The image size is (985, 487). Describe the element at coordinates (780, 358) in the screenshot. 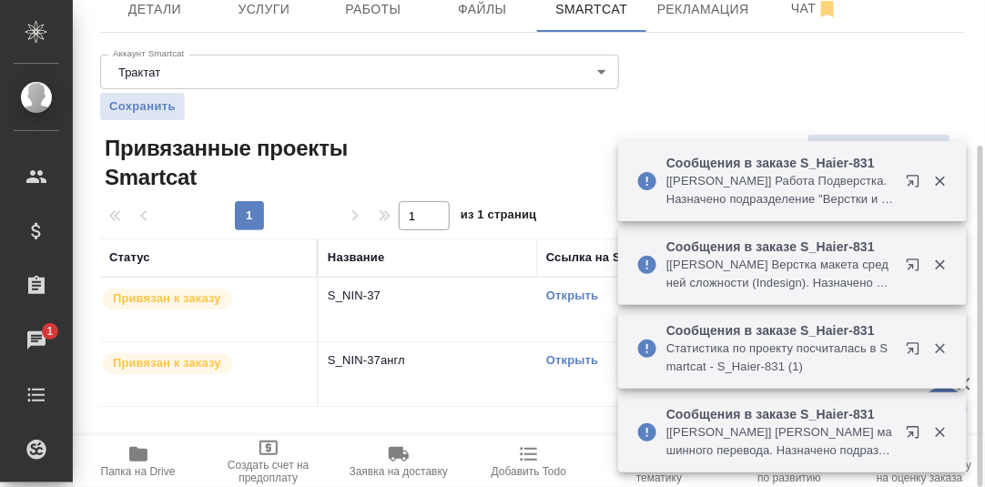

I see `p: Cтатистика по проекту посчиталась в Smartcat - S_Haier-831 (1)` at that location.